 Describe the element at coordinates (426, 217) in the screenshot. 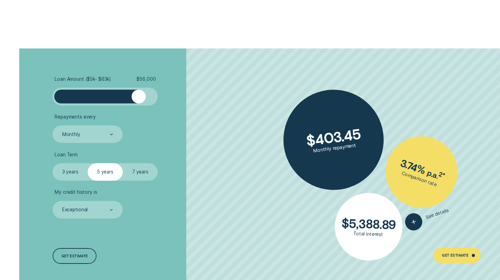

I see `button: See details` at that location.